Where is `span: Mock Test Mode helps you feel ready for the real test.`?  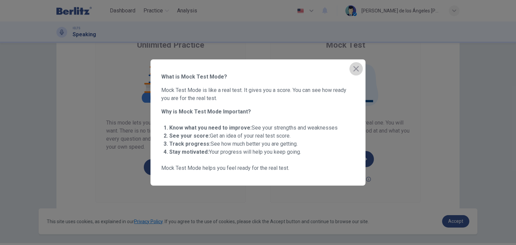
span: Mock Test Mode helps you feel ready for the real test. is located at coordinates (258, 168).